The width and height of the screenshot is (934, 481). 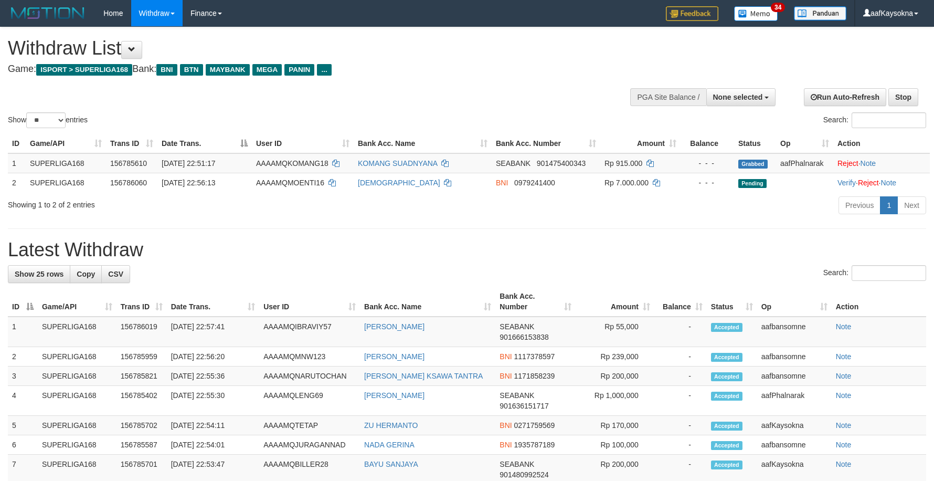 What do you see at coordinates (290, 183) in the screenshot?
I see `span: AAAAMQMOENTI16` at bounding box center [290, 183].